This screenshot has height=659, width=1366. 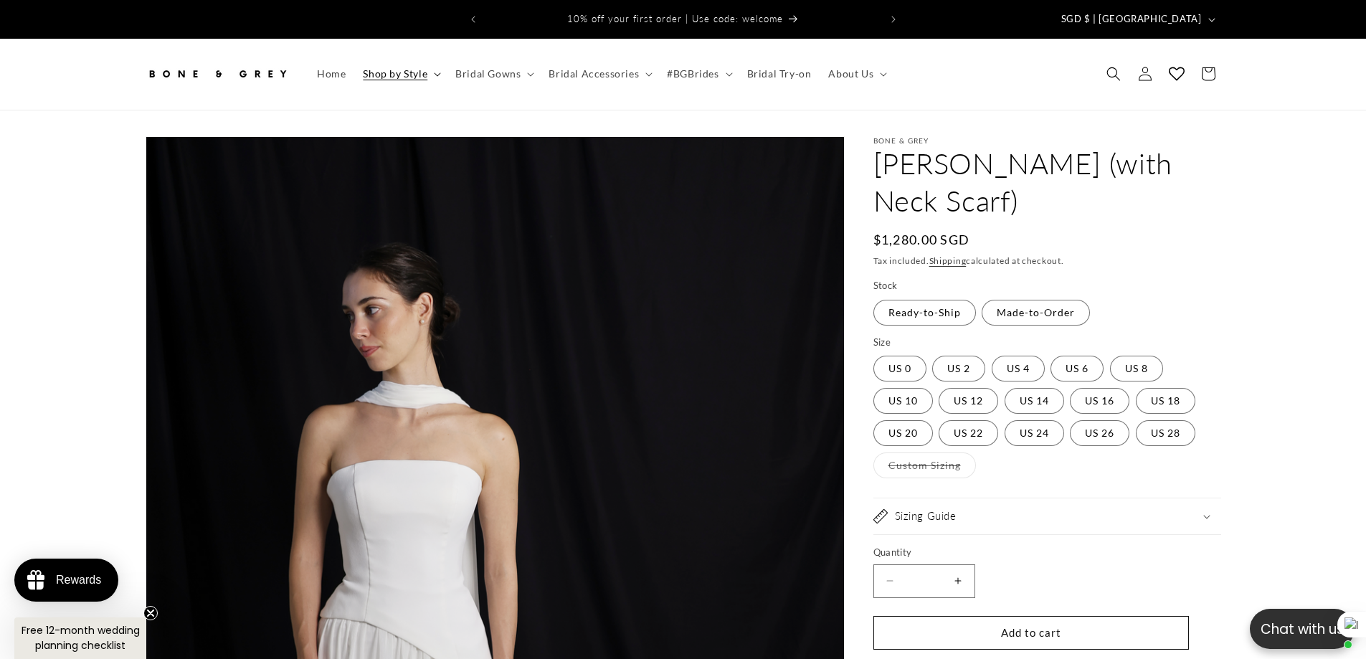 What do you see at coordinates (856, 74) in the screenshot?
I see `summary: About Us` at bounding box center [856, 74].